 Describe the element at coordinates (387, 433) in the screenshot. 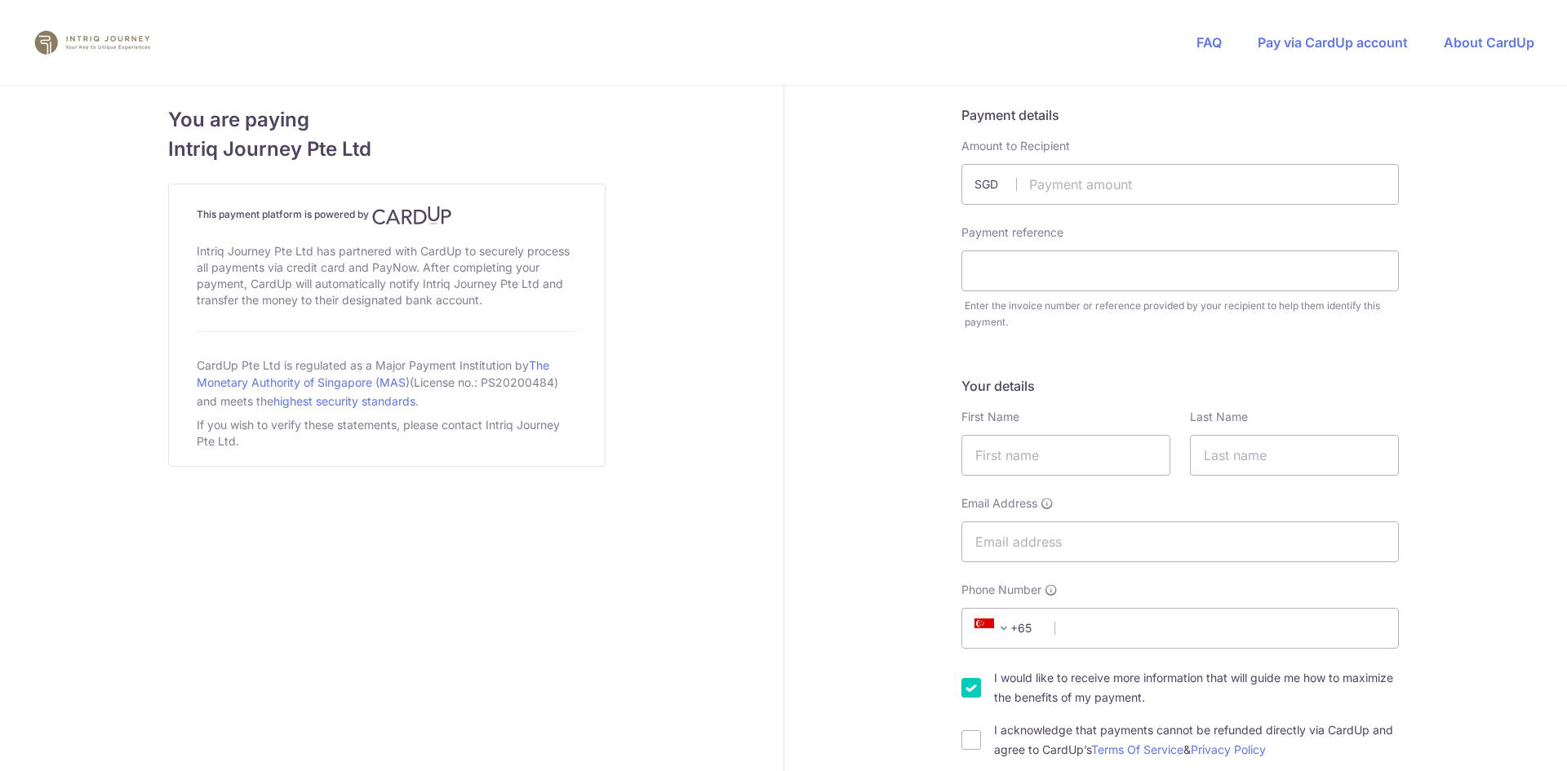

I see `div: If you wish to verify these statements, please contact Intriq Journey Pte Ltd.` at that location.